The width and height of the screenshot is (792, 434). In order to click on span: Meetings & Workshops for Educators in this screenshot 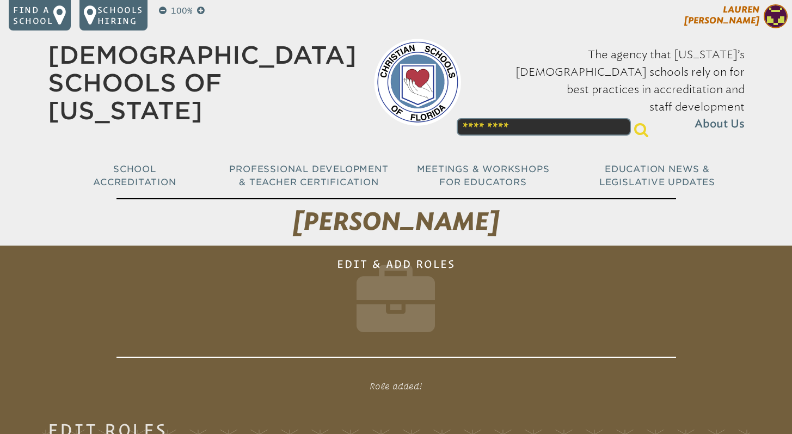, I will do `click(483, 175)`.